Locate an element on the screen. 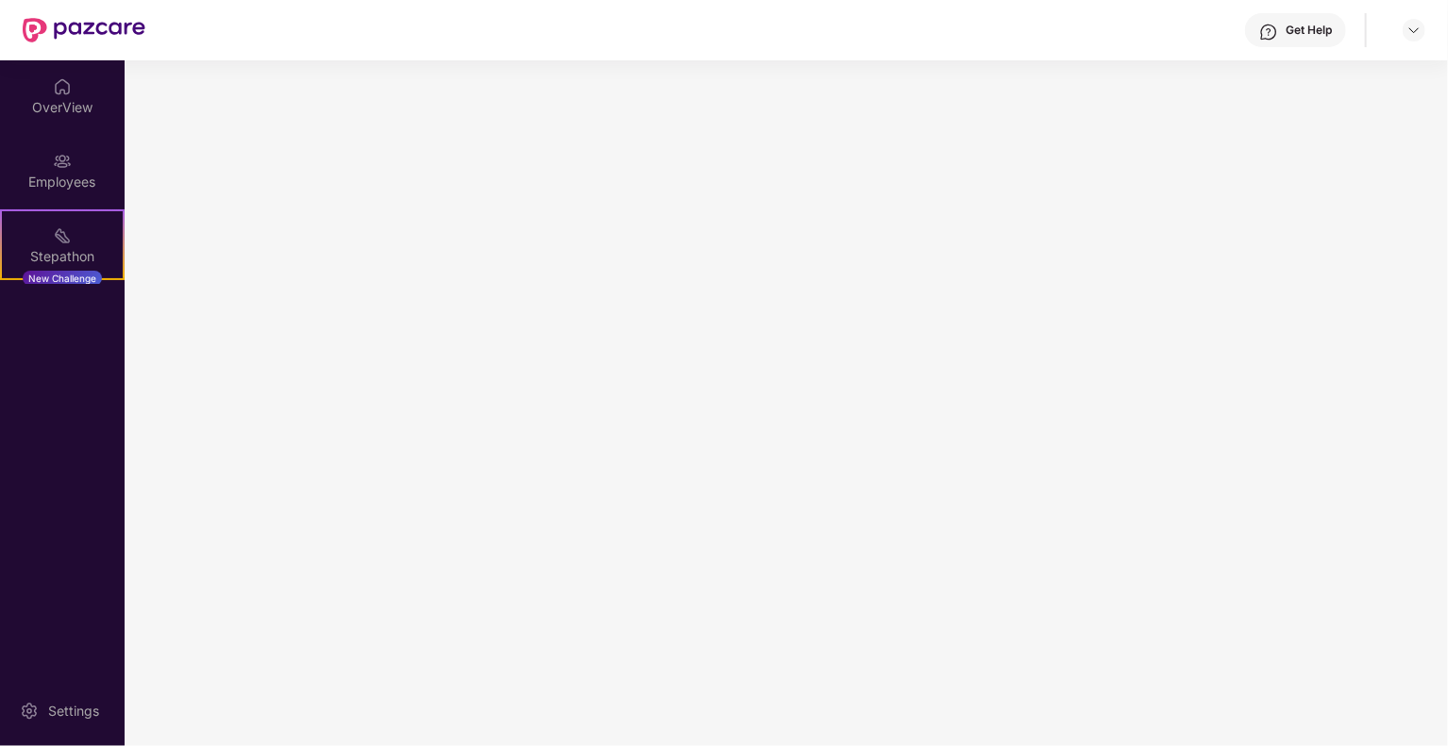  div: Settings is located at coordinates (74, 711).